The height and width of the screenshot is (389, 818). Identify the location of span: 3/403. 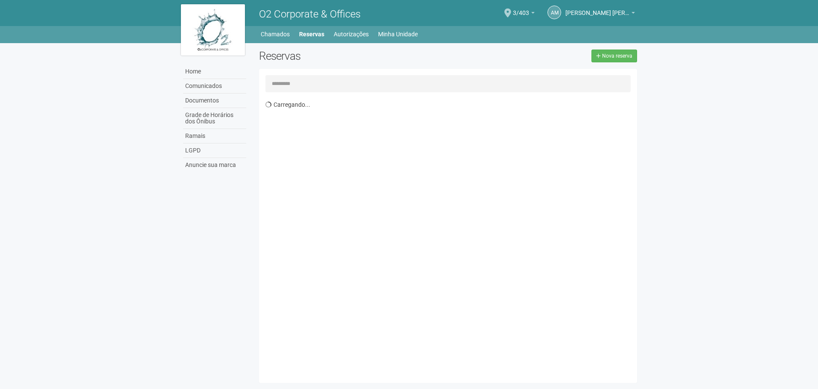
(521, 9).